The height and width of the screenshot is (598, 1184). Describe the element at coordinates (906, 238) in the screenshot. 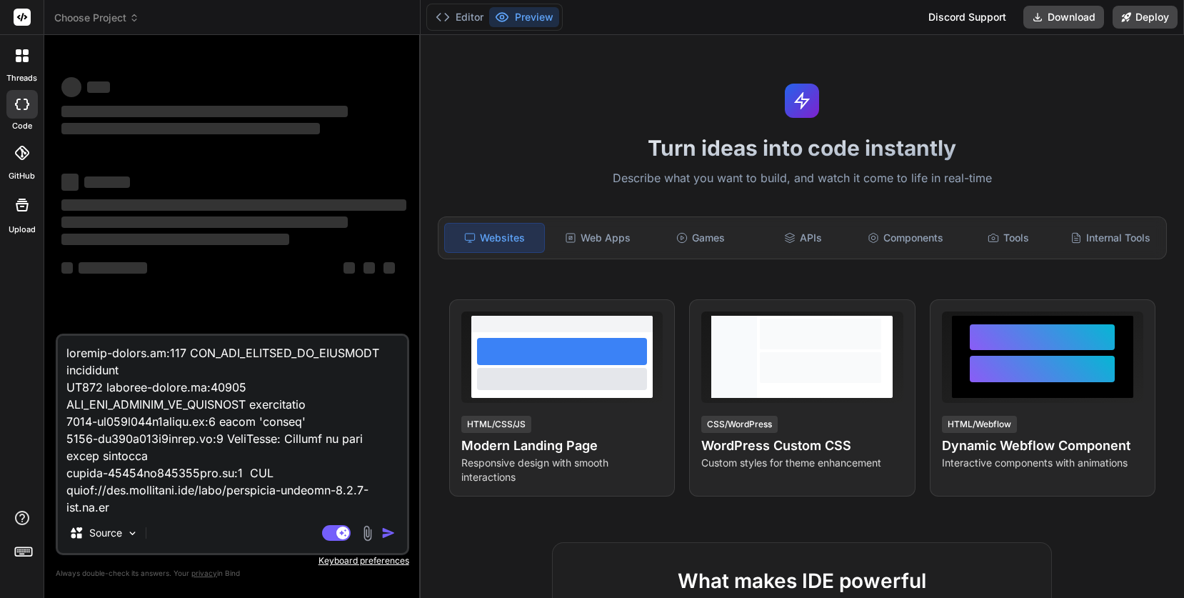

I see `div: Components` at that location.